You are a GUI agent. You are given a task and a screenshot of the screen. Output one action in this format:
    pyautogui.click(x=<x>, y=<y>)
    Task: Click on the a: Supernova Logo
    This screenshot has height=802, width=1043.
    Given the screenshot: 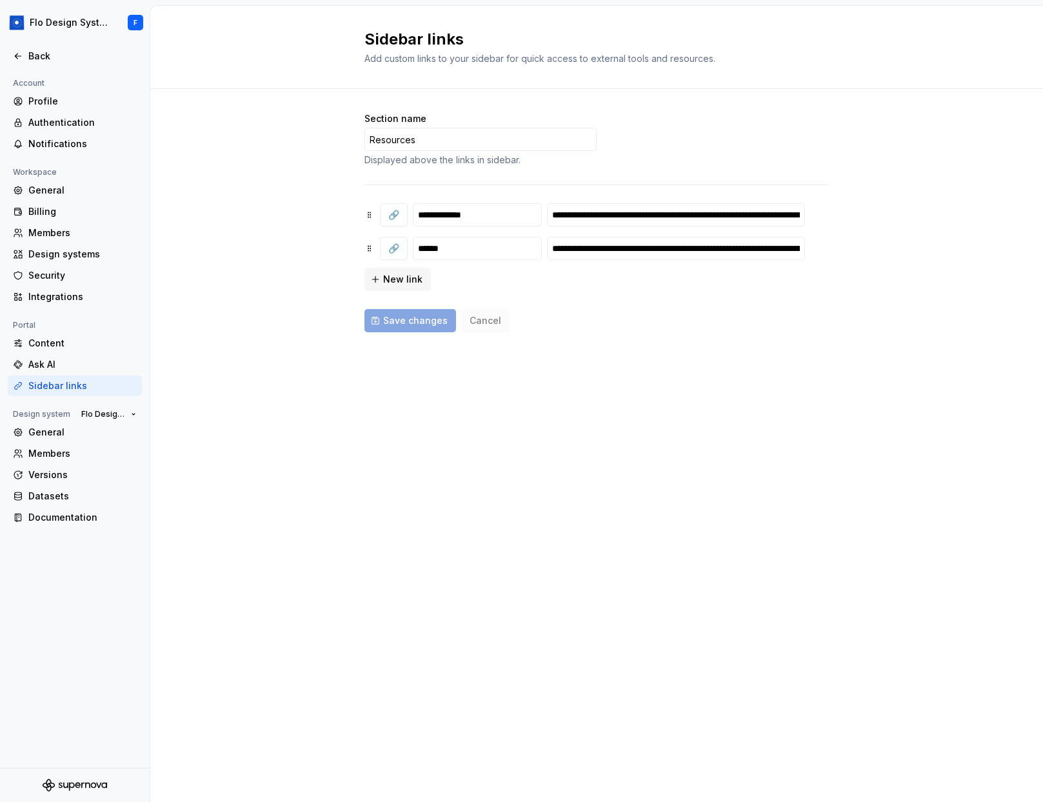 What is the action you would take?
    pyautogui.click(x=75, y=785)
    